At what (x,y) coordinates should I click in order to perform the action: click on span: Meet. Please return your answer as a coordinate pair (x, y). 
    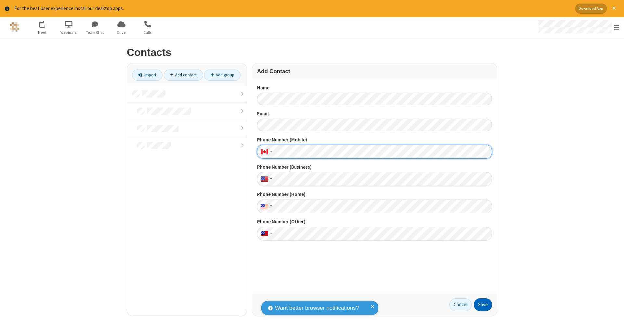
    Looking at the image, I should click on (42, 32).